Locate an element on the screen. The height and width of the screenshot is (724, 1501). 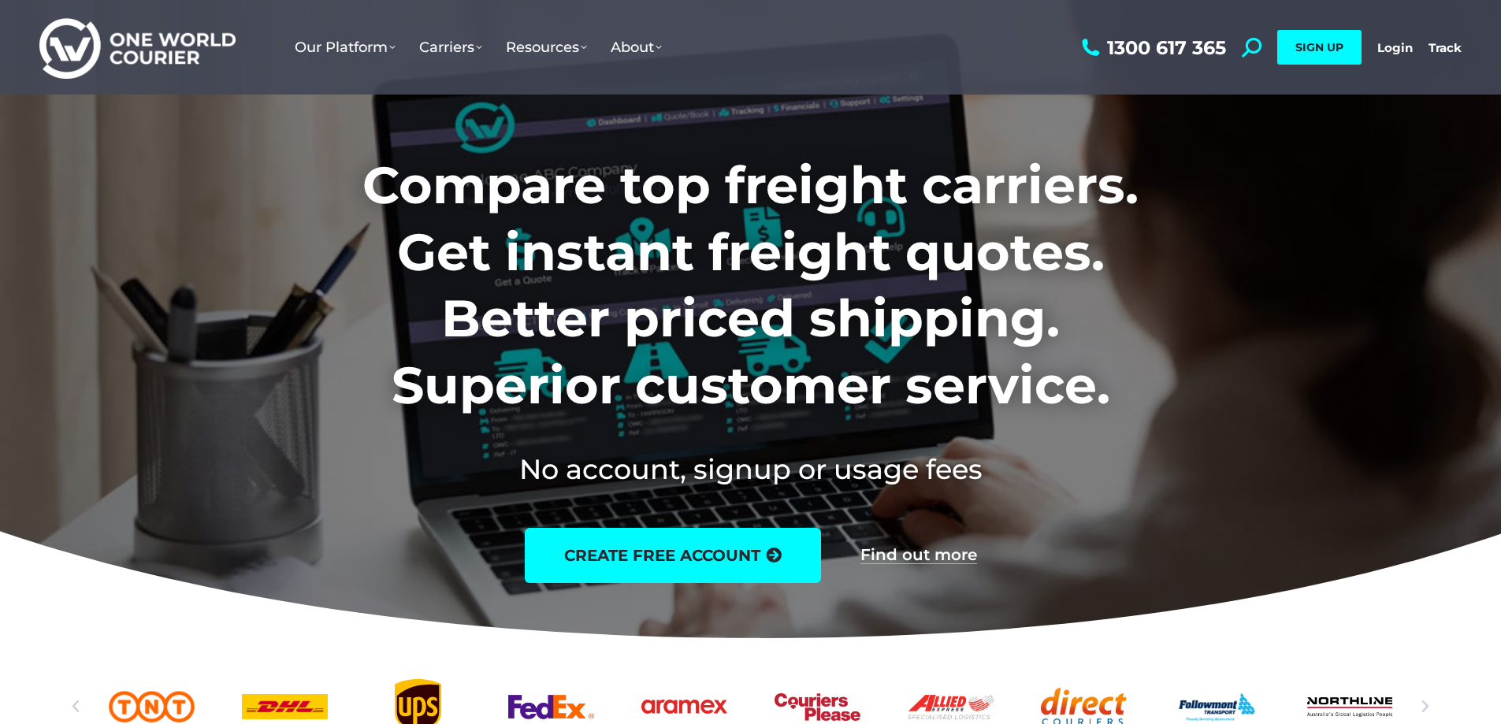
h2: No account, signup or usage fees is located at coordinates (750, 469).